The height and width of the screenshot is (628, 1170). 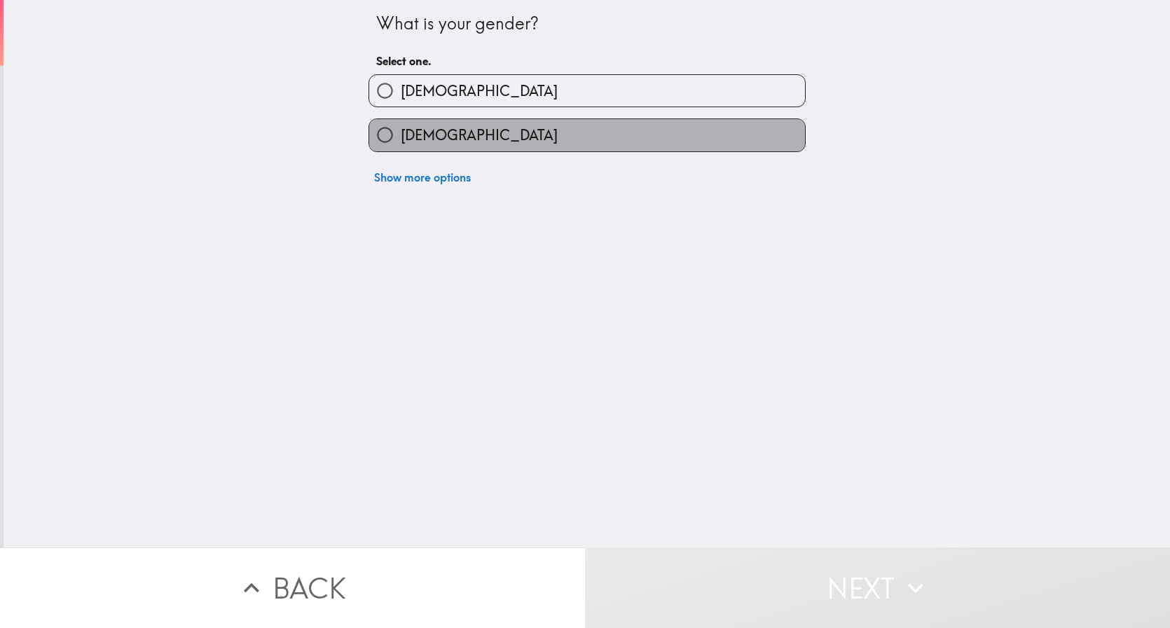 What do you see at coordinates (877, 587) in the screenshot?
I see `button: Next` at bounding box center [877, 587].